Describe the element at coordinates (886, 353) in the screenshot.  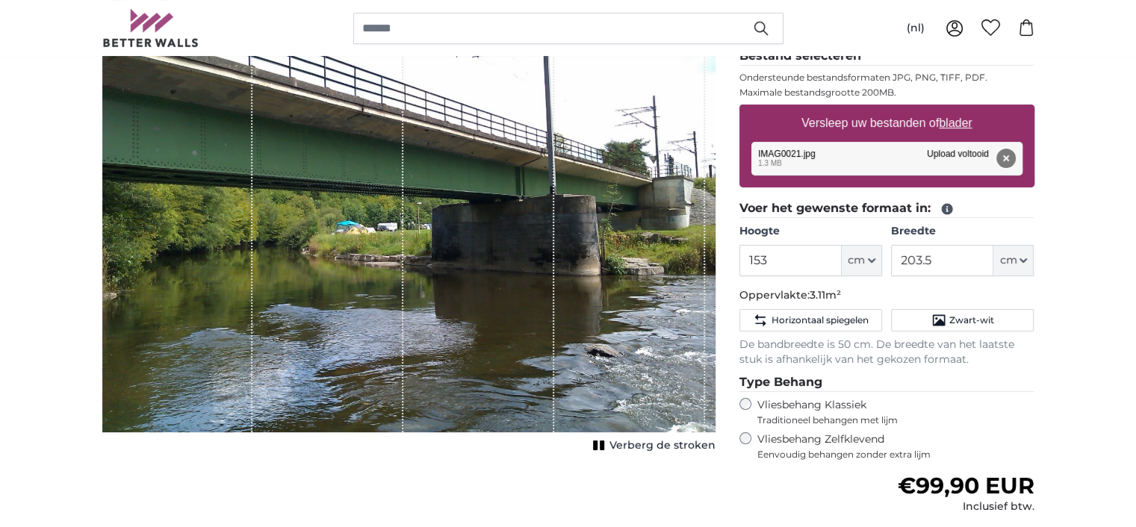
I see `p: De bandbreedte is 50 cm. De breedte van het laatste stuk is afhankelijk van het gekozen formaat.` at that location.